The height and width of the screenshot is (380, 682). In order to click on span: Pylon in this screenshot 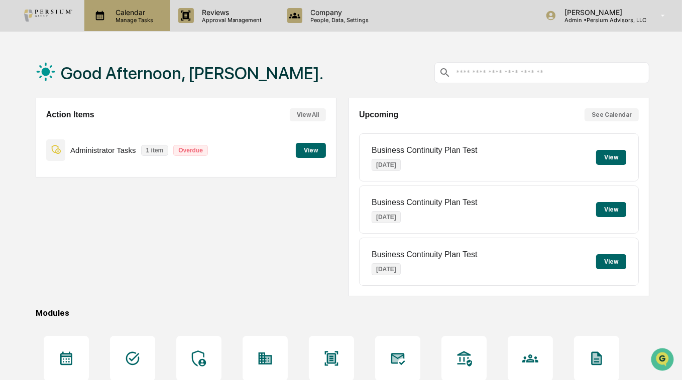, I will do `click(110, 173)`.